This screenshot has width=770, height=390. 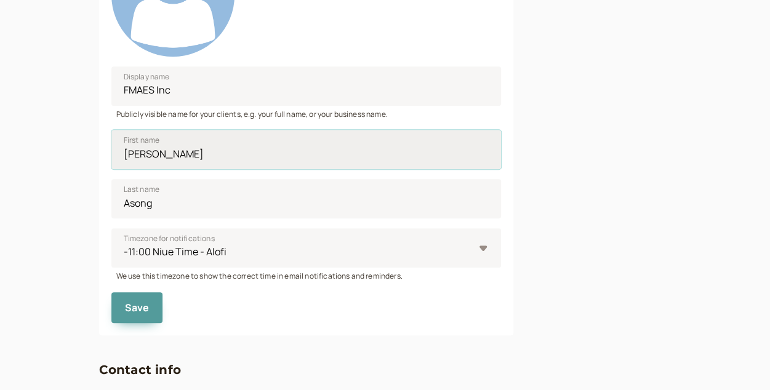 What do you see at coordinates (306, 149) in the screenshot?
I see `input: First name` at bounding box center [306, 149].